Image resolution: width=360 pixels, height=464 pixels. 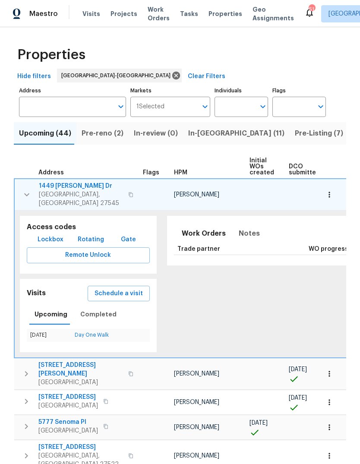 I want to click on span: Pre-reno (2), so click(x=102, y=133).